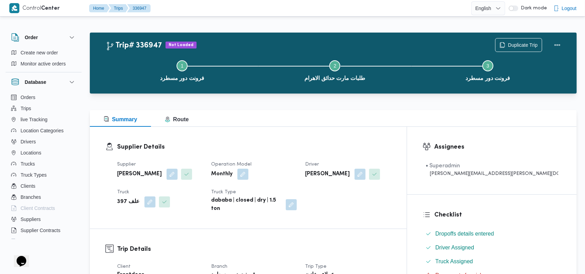 This screenshot has height=274, width=585. What do you see at coordinates (492, 233) in the screenshot?
I see `button: Dropoffs details entered` at bounding box center [492, 233].